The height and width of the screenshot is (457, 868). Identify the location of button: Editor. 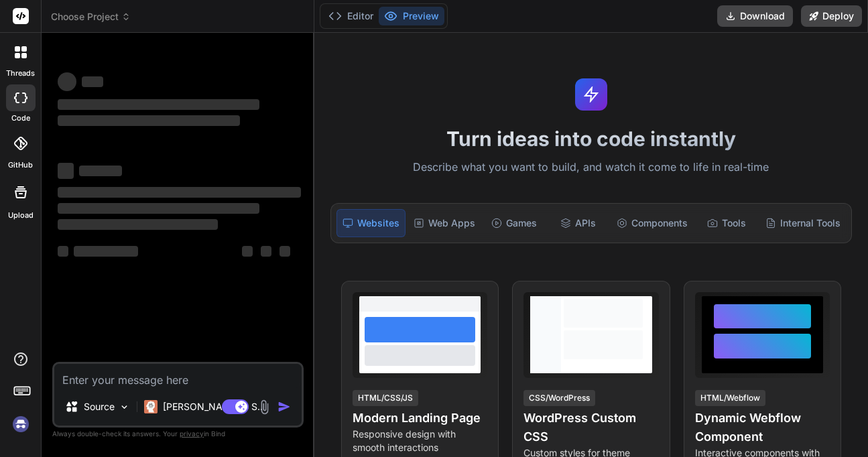
(351, 16).